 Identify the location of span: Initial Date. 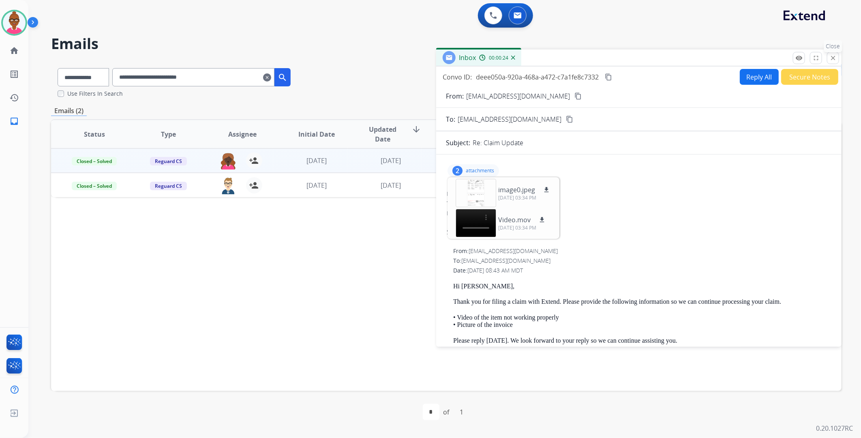
(316, 134).